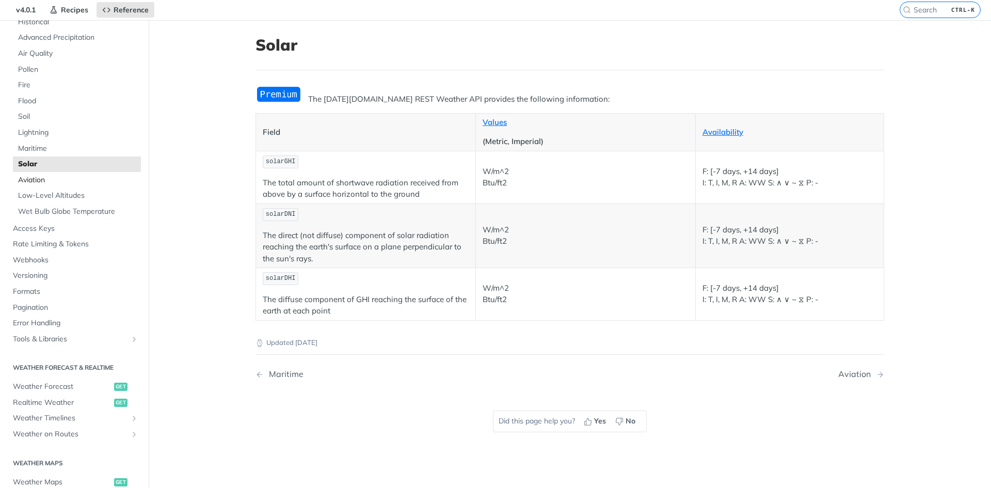 The image size is (991, 488). Describe the element at coordinates (630, 421) in the screenshot. I see `span: No` at that location.